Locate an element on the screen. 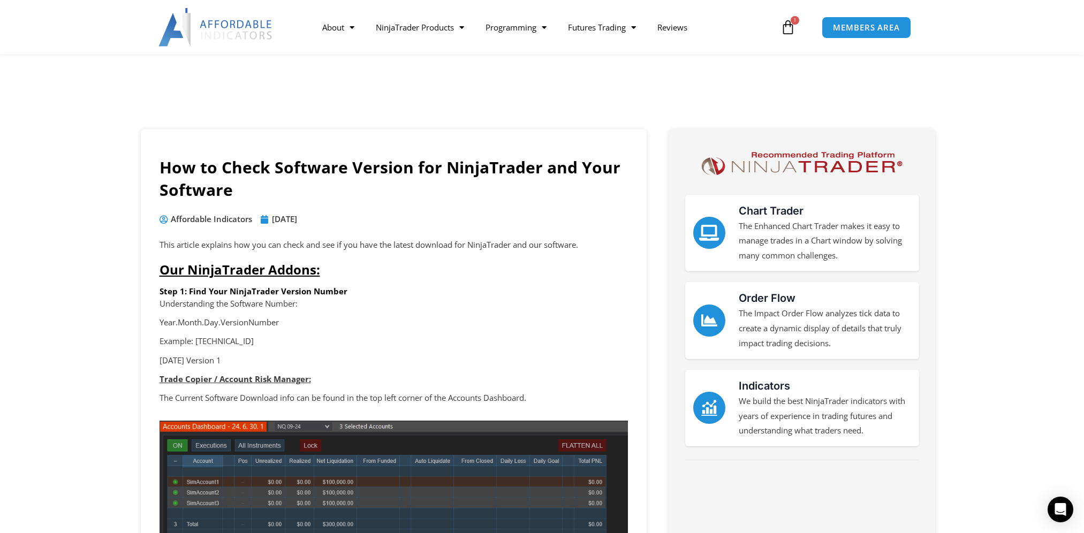 Image resolution: width=1084 pixels, height=533 pixels. a: About is located at coordinates (338, 27).